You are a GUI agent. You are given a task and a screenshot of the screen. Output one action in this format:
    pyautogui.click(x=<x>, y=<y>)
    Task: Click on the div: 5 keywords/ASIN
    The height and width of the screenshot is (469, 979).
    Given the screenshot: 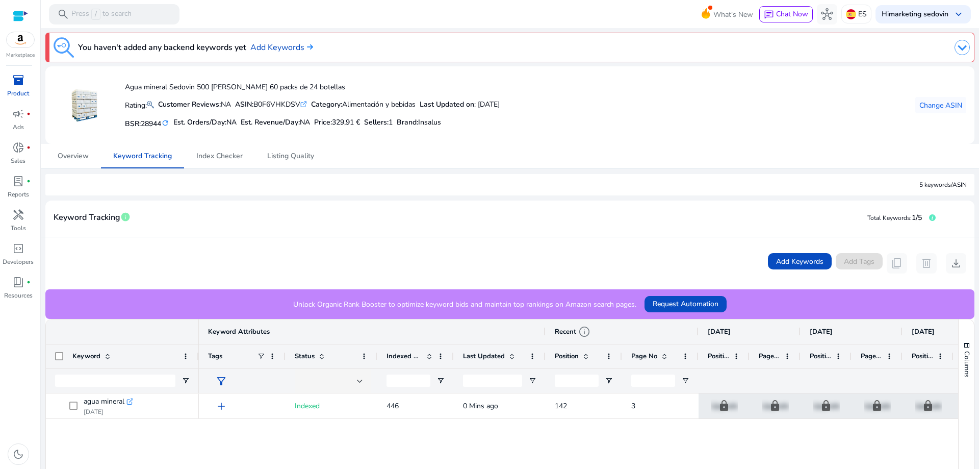 What is the action you would take?
    pyautogui.click(x=943, y=185)
    